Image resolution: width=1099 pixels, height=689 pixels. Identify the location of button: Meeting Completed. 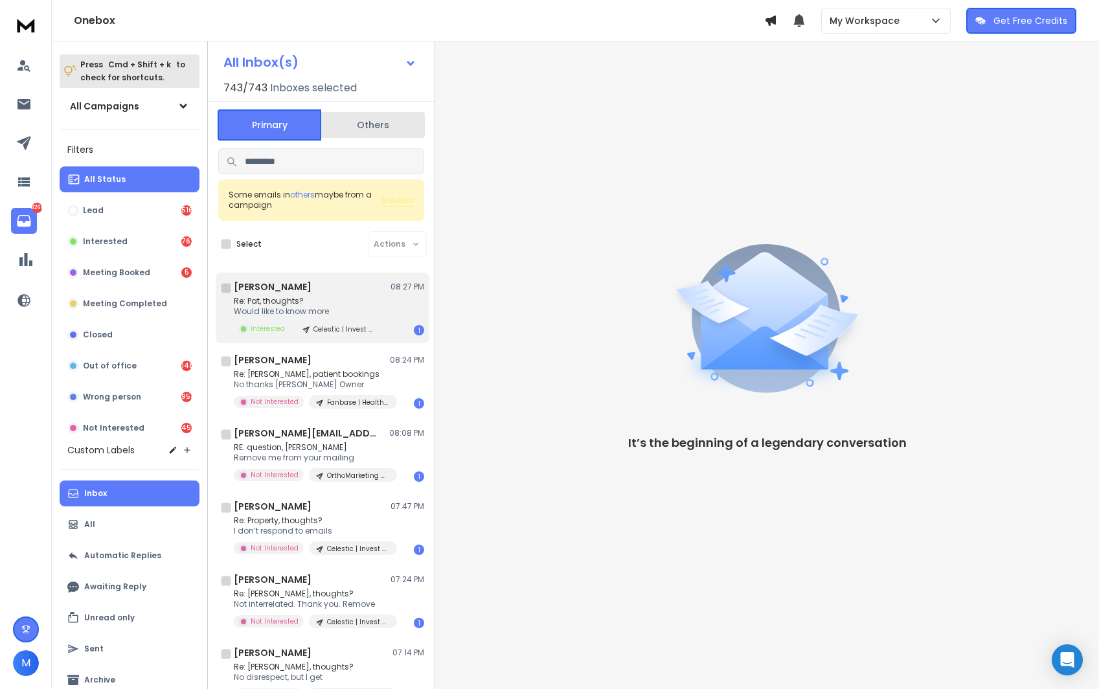
(130, 304).